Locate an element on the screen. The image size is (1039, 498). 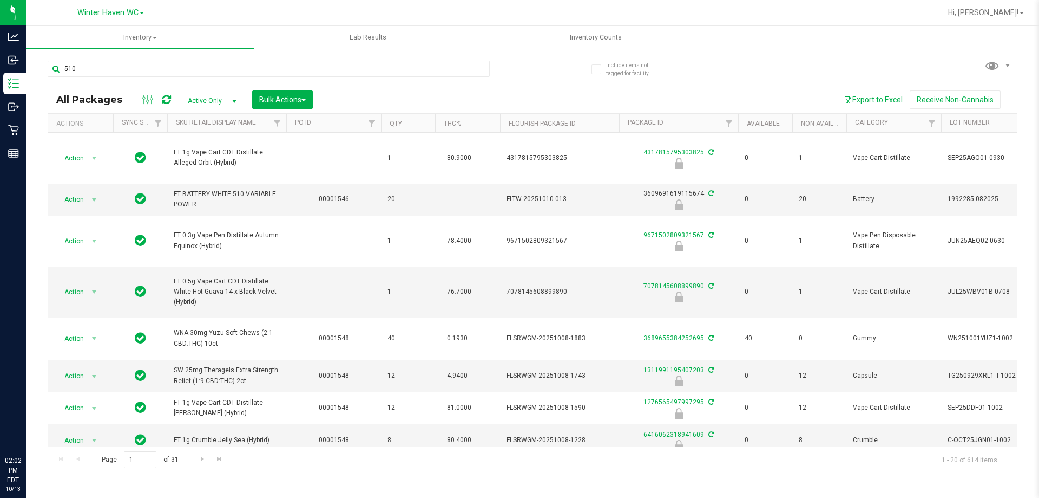
span: 7078145608899890 is located at coordinates (560, 291).